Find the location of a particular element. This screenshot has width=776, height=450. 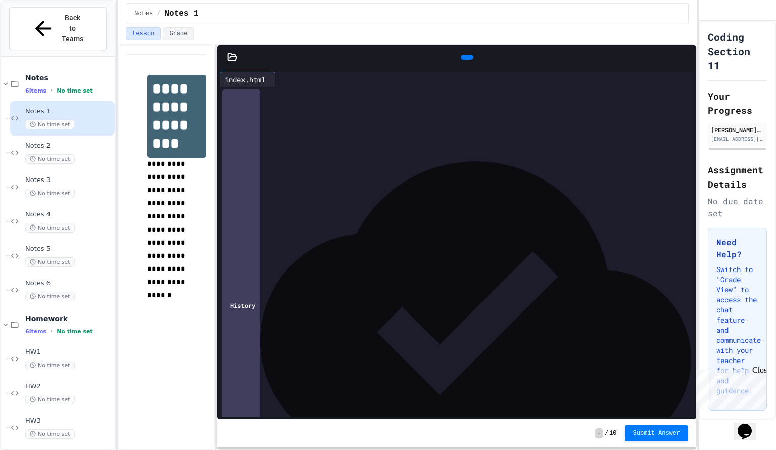

span: Notes 3 is located at coordinates (69, 180).